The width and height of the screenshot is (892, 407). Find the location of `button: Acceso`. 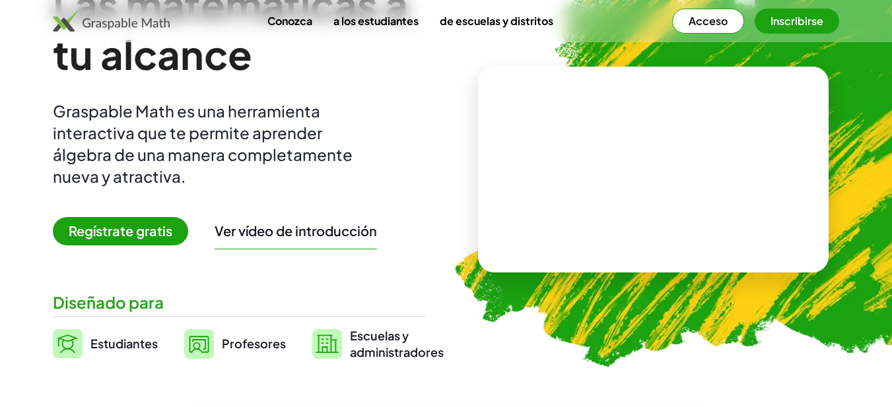

button: Acceso is located at coordinates (708, 21).